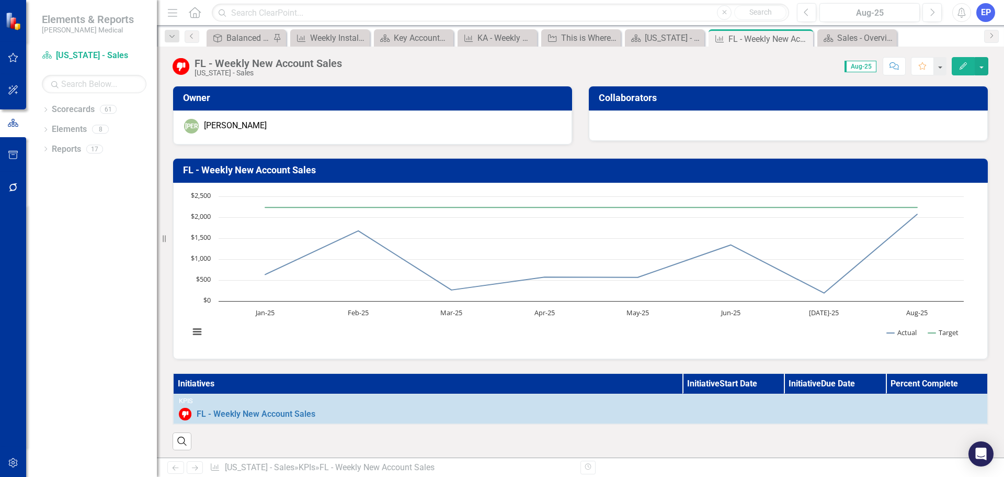  What do you see at coordinates (197, 332) in the screenshot?
I see `button: View chart menu, Chart` at bounding box center [197, 332].